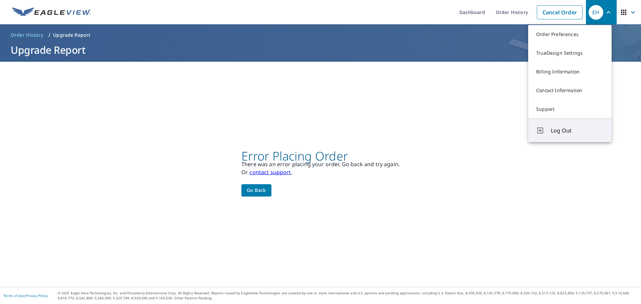  What do you see at coordinates (570, 53) in the screenshot?
I see `a: TrueDesign Settings` at bounding box center [570, 53].